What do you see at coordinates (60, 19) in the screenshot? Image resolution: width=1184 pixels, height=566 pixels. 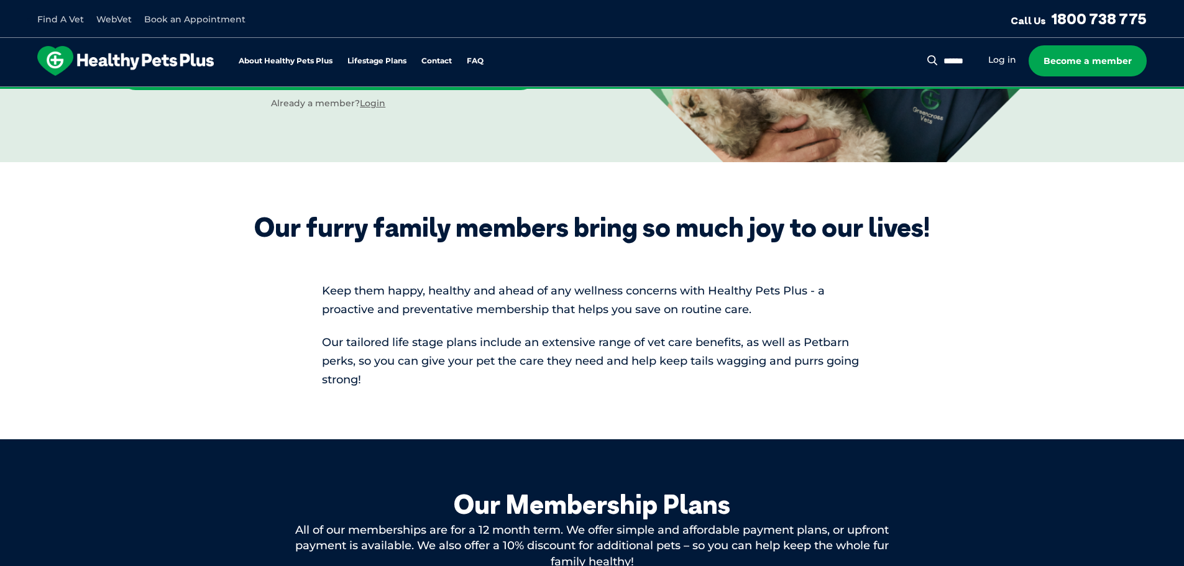 I see `a: Find A Vet` at bounding box center [60, 19].